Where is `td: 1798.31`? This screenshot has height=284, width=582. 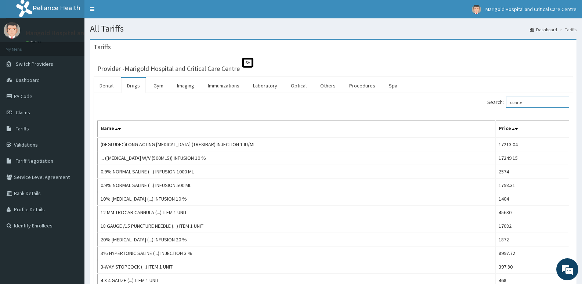 td: 1798.31 is located at coordinates (532, 185).